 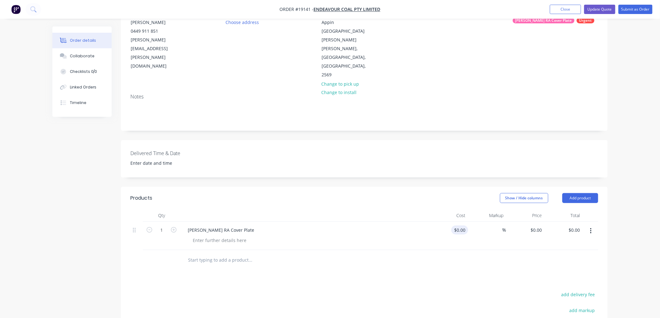 I want to click on button: Change to pick up, so click(x=340, y=84).